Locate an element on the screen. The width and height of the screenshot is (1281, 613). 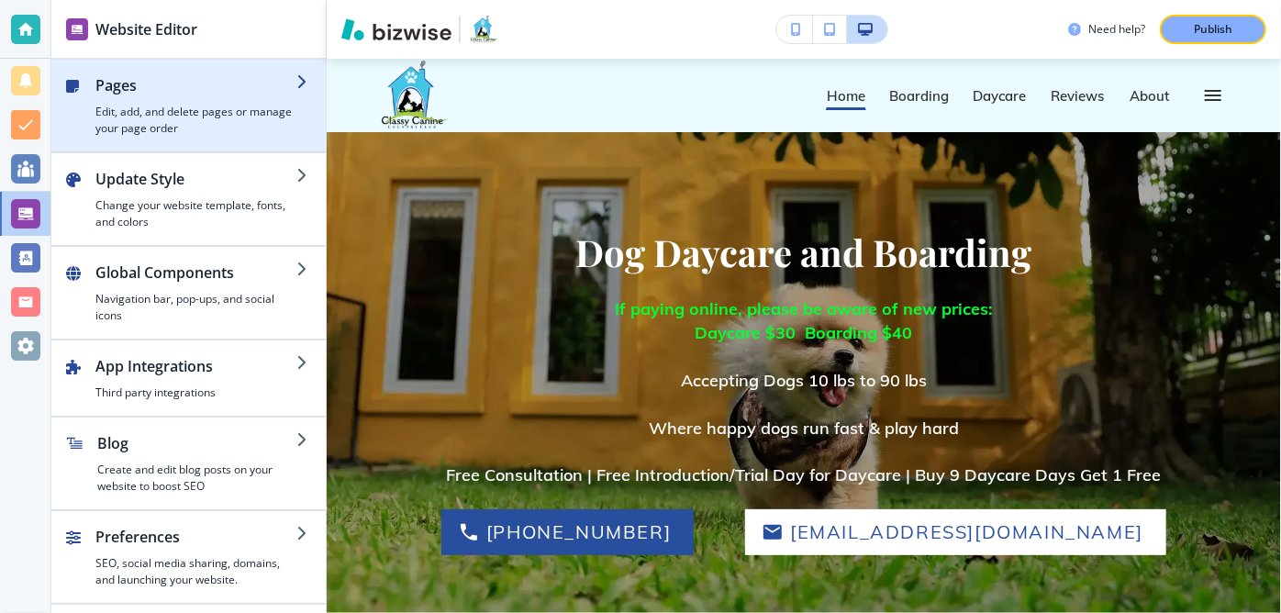
button: PreferencesSEO, social media sharing, domains, and launching your website. is located at coordinates (188, 557).